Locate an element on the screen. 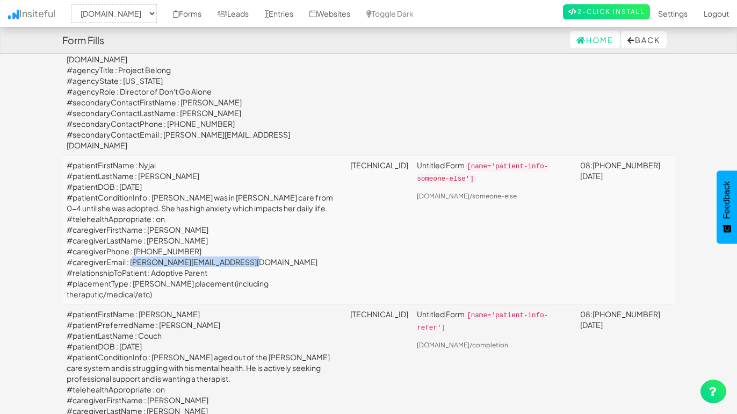 Image resolution: width=737 pixels, height=414 pixels. button: Back is located at coordinates (644, 40).